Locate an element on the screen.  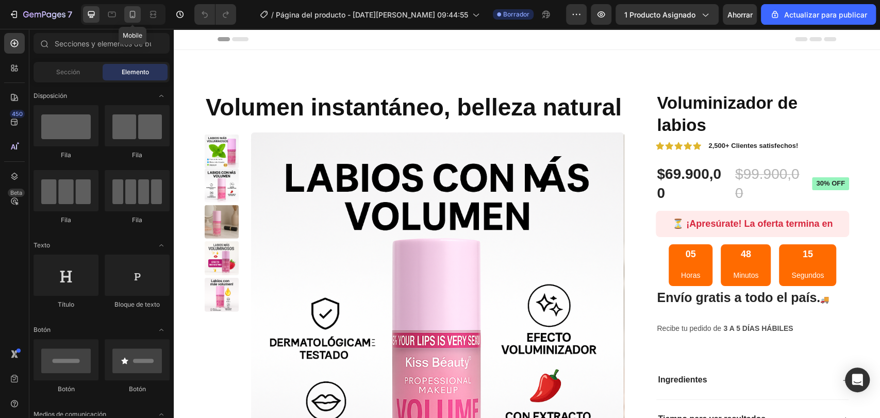
h1: Voluminizador de labios is located at coordinates (579, 86).